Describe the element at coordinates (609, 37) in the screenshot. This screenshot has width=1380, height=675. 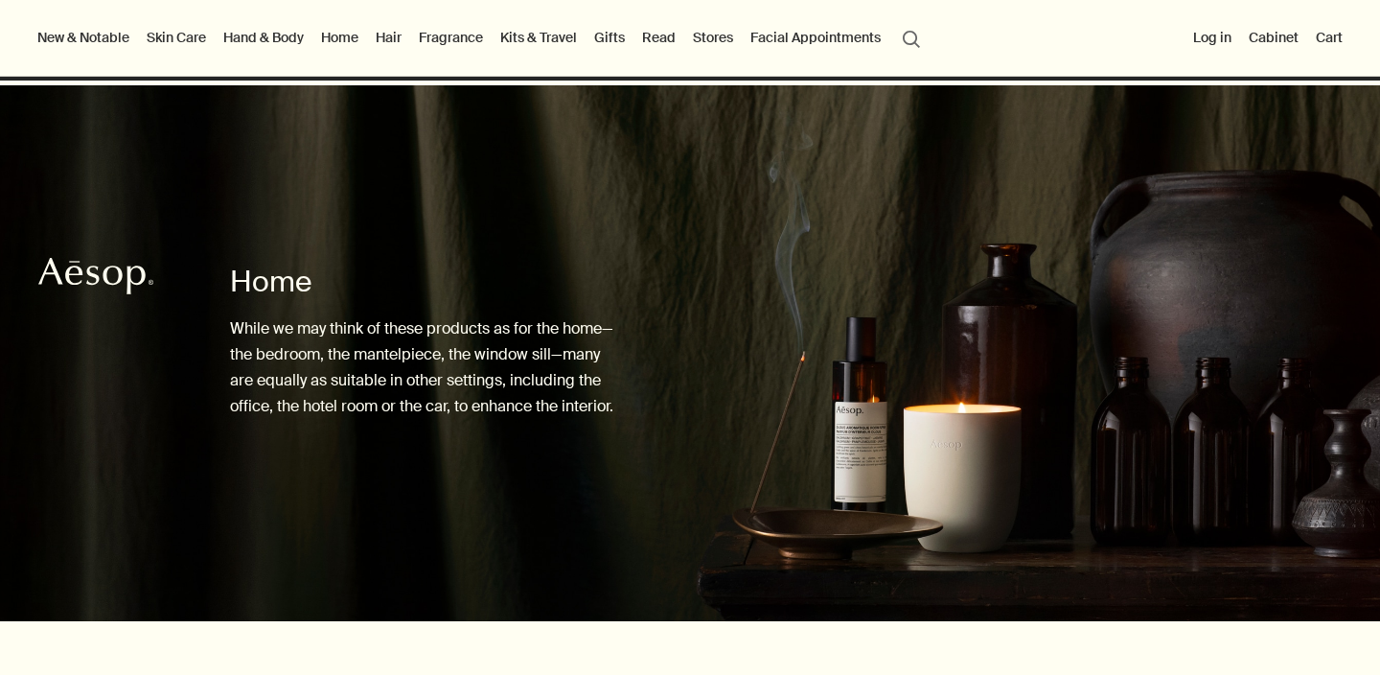
I see `a: Gifts` at that location.